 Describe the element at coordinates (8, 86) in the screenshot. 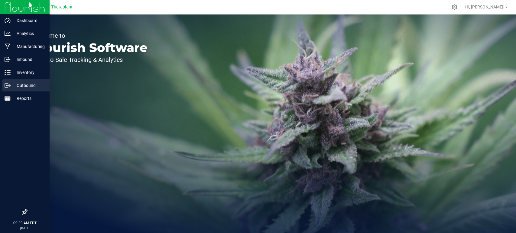

I see `inline-svg: Outbound` at that location.